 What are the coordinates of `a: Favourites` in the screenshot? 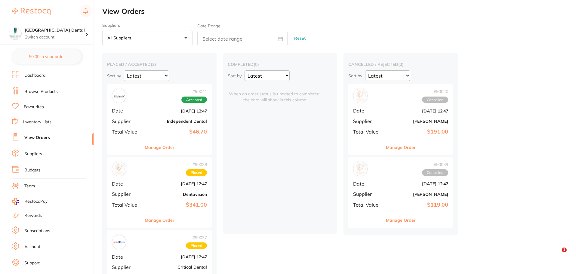 It's located at (34, 107).